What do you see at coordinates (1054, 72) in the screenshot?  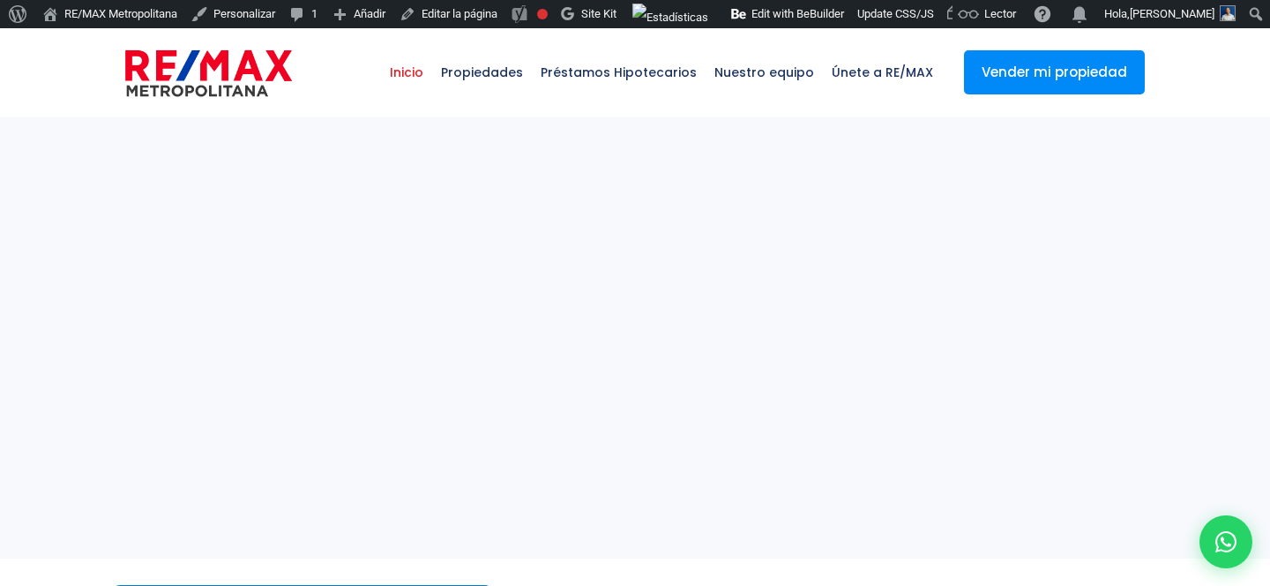 I see `a: Vender mi propiedad` at bounding box center [1054, 72].